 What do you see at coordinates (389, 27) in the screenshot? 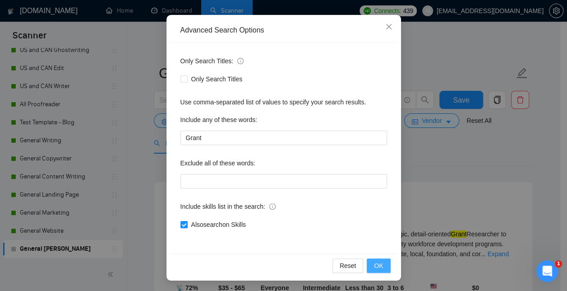
I see `span: close` at bounding box center [389, 27].